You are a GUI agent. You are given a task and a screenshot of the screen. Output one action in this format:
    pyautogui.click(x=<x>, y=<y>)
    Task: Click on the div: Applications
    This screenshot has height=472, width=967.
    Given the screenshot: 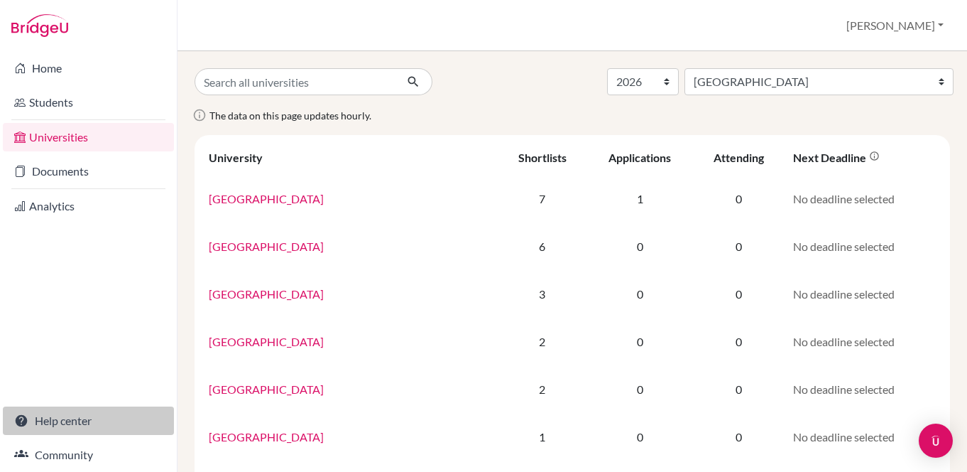 What is the action you would take?
    pyautogui.click(x=640, y=157)
    